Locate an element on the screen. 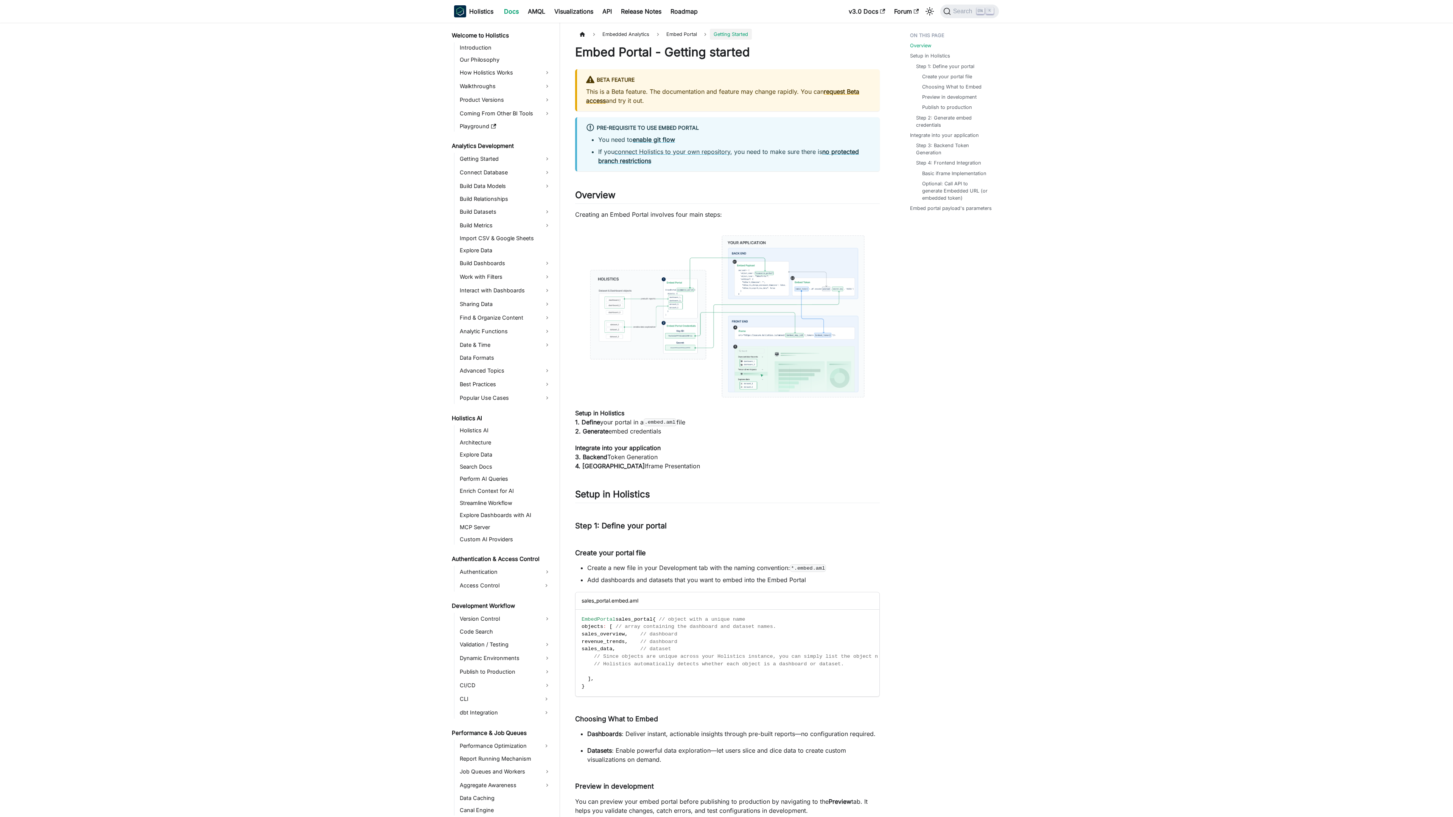 The image size is (1453, 817). h4: Preview in development is located at coordinates (727, 787).